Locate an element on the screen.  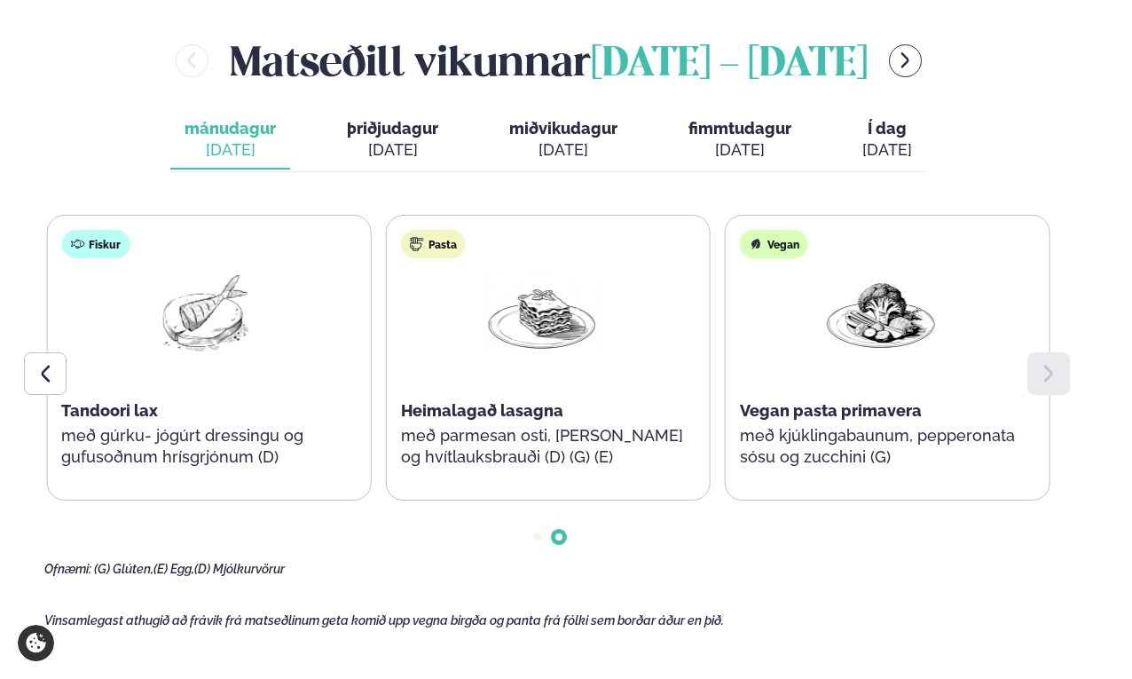
img: Vegan.svg is located at coordinates (756, 244).